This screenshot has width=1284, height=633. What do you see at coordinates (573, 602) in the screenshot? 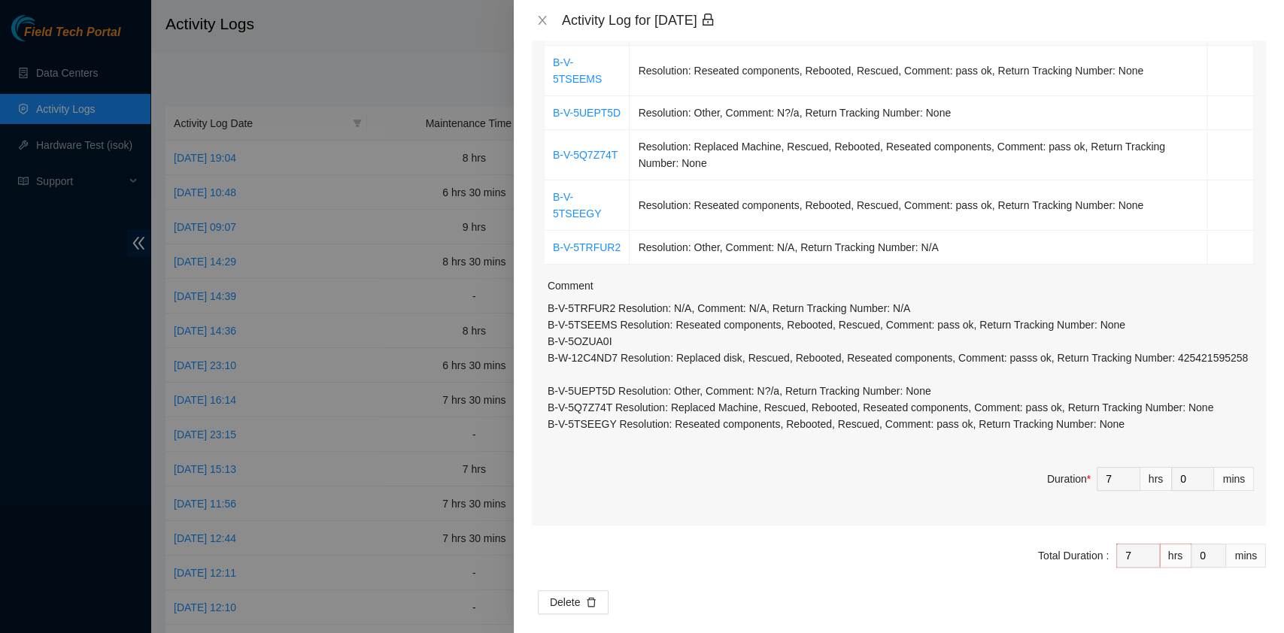
I see `button: Deletedelete` at bounding box center [573, 602].